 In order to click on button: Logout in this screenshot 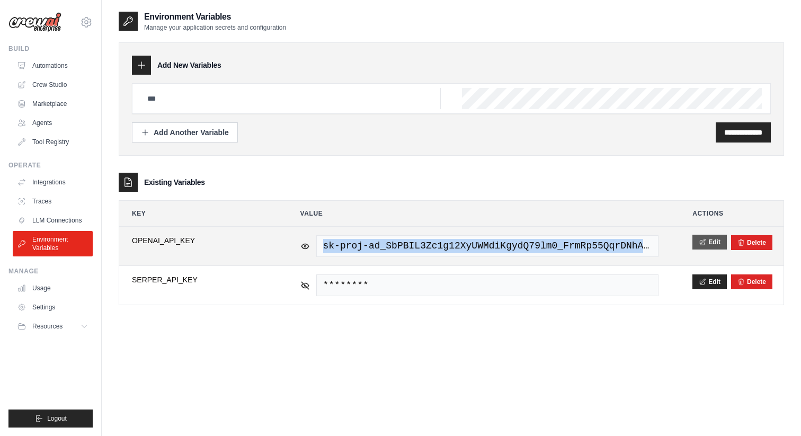, I will do `click(50, 418)`.